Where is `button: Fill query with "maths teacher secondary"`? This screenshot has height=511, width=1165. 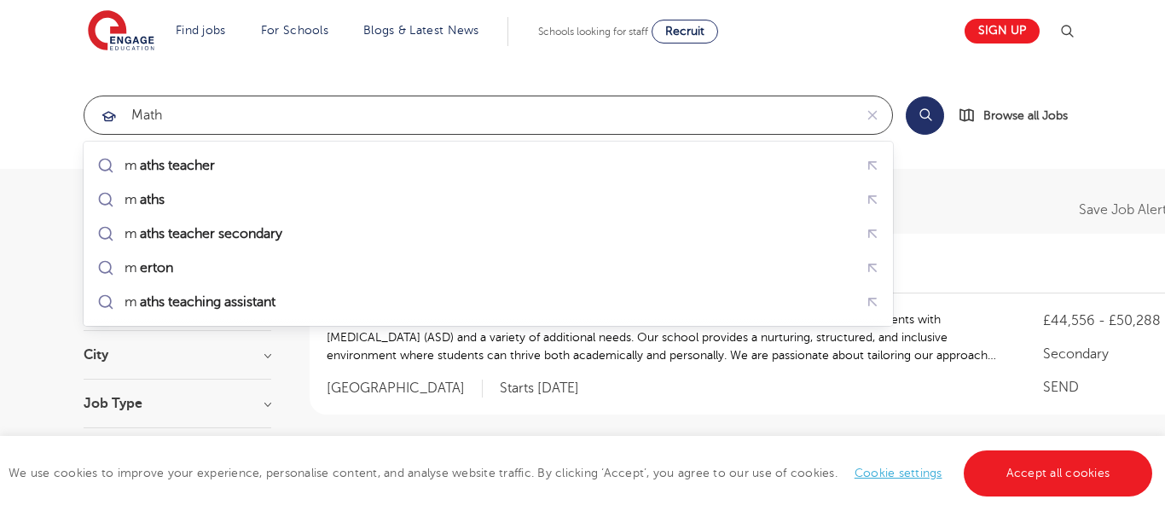 button: Fill query with "maths teacher secondary" is located at coordinates (873, 234).